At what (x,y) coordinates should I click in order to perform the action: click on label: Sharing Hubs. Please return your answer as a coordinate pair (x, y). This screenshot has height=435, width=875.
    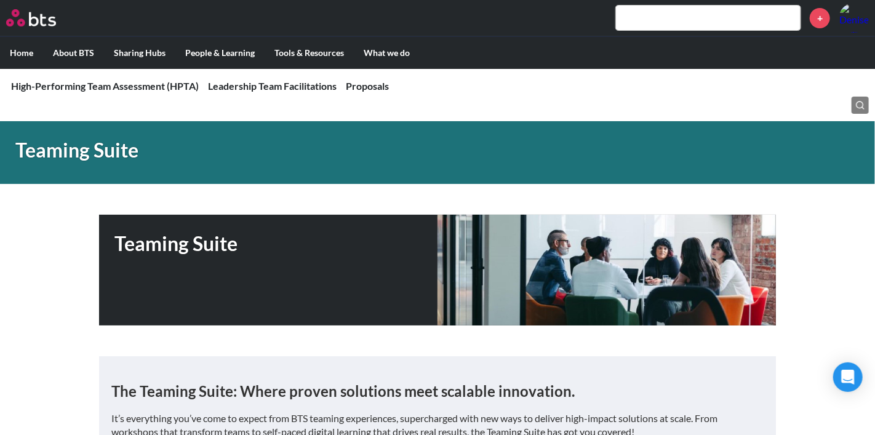
    Looking at the image, I should click on (140, 53).